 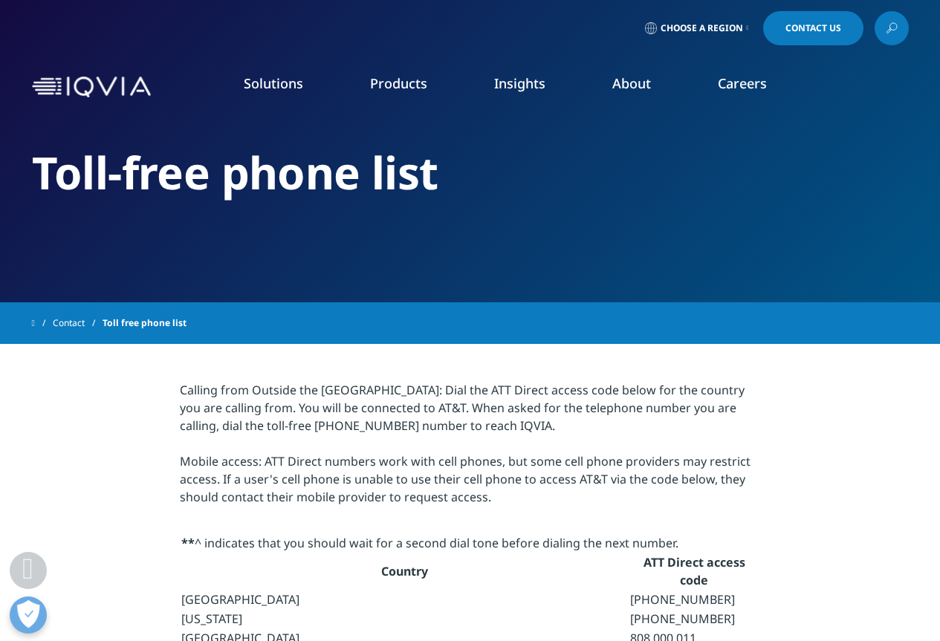 I want to click on a: Contact, so click(x=77, y=323).